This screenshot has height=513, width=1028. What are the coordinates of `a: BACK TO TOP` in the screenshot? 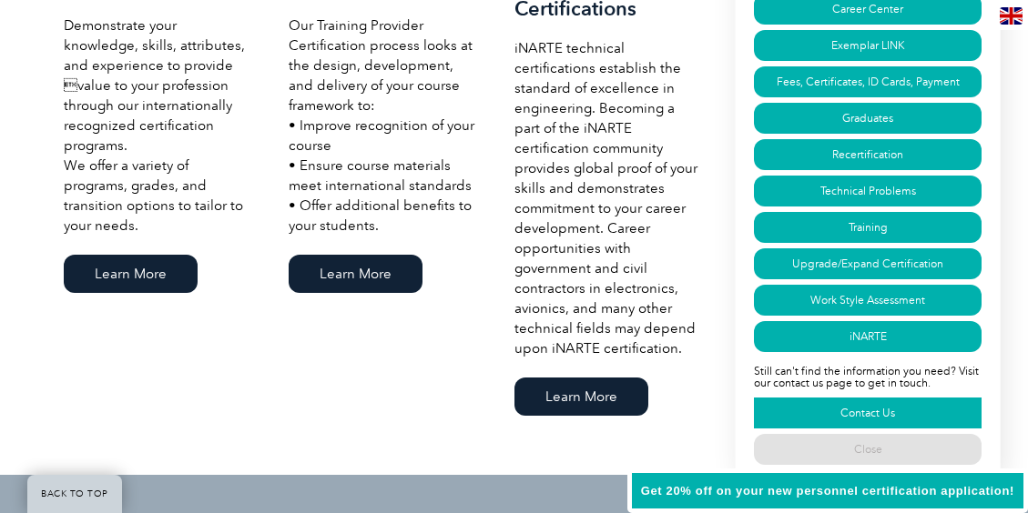 It's located at (75, 494).